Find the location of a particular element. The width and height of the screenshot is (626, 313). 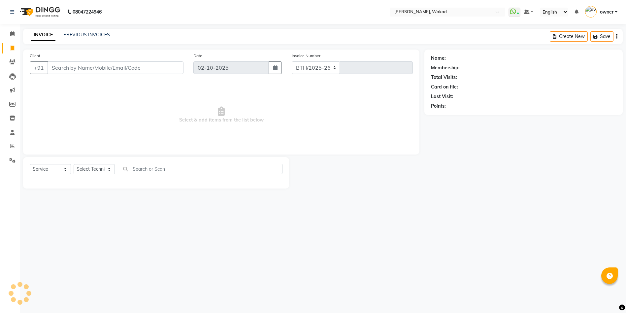

img: logo is located at coordinates (39, 12).